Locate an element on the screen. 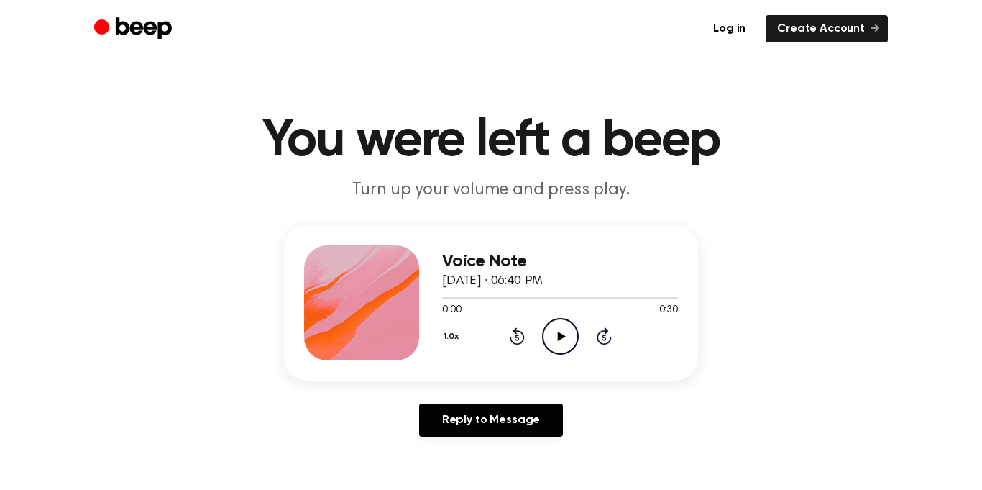 The width and height of the screenshot is (982, 490). a: Beep is located at coordinates (134, 29).